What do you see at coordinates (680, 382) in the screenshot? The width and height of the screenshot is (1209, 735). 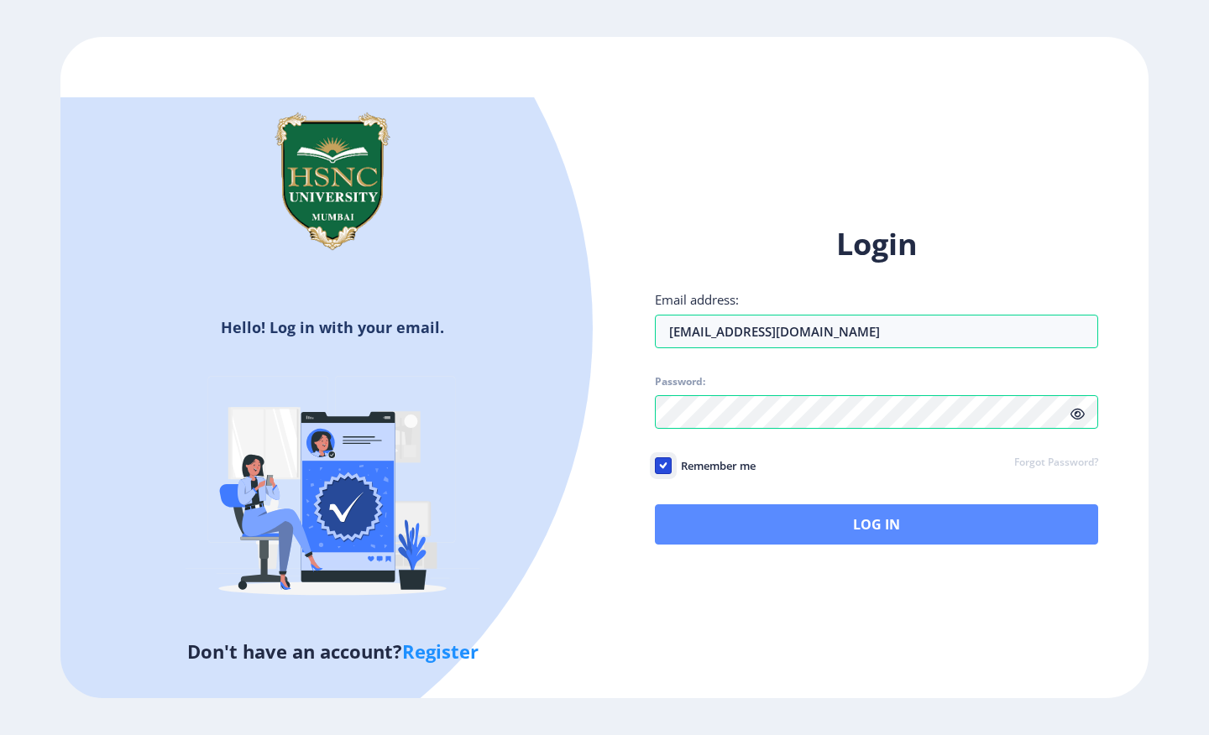 I see `label: Password:` at bounding box center [680, 382].